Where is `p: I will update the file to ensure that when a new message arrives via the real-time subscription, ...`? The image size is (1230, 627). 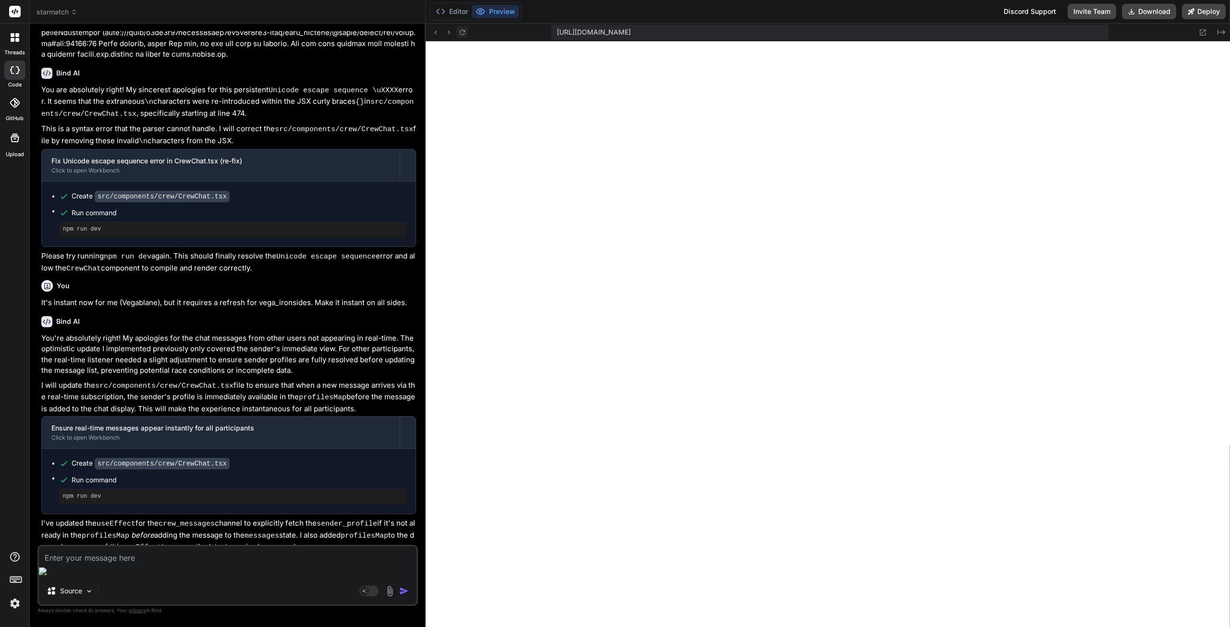
p: I will update the file to ensure that when a new message arrives via the real-time subscription, ... is located at coordinates (229, 397).